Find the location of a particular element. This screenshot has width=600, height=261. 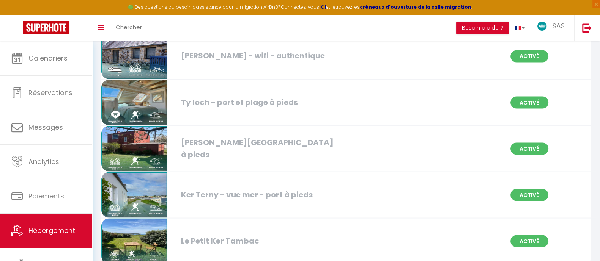

strong: créneaux d'ouverture de la salle migration is located at coordinates (415, 7).